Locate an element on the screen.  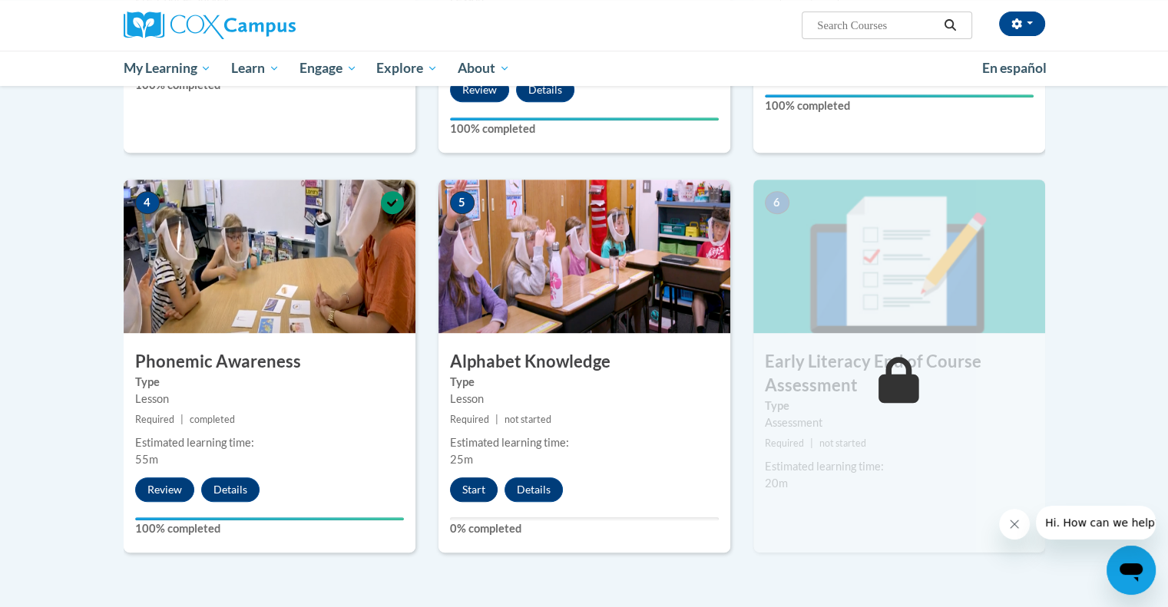
span: My Learning is located at coordinates (167, 68).